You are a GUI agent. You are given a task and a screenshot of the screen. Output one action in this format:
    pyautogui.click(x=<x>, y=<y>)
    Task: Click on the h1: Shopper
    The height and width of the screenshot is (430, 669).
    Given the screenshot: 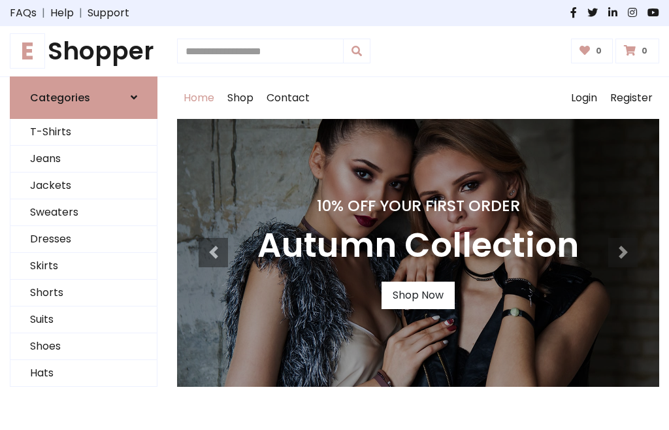 What is the action you would take?
    pyautogui.click(x=84, y=51)
    